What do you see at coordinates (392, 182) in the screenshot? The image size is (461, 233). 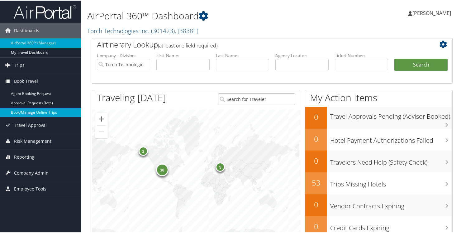 I see `h3: Trips Missing Hotels` at bounding box center [392, 182].